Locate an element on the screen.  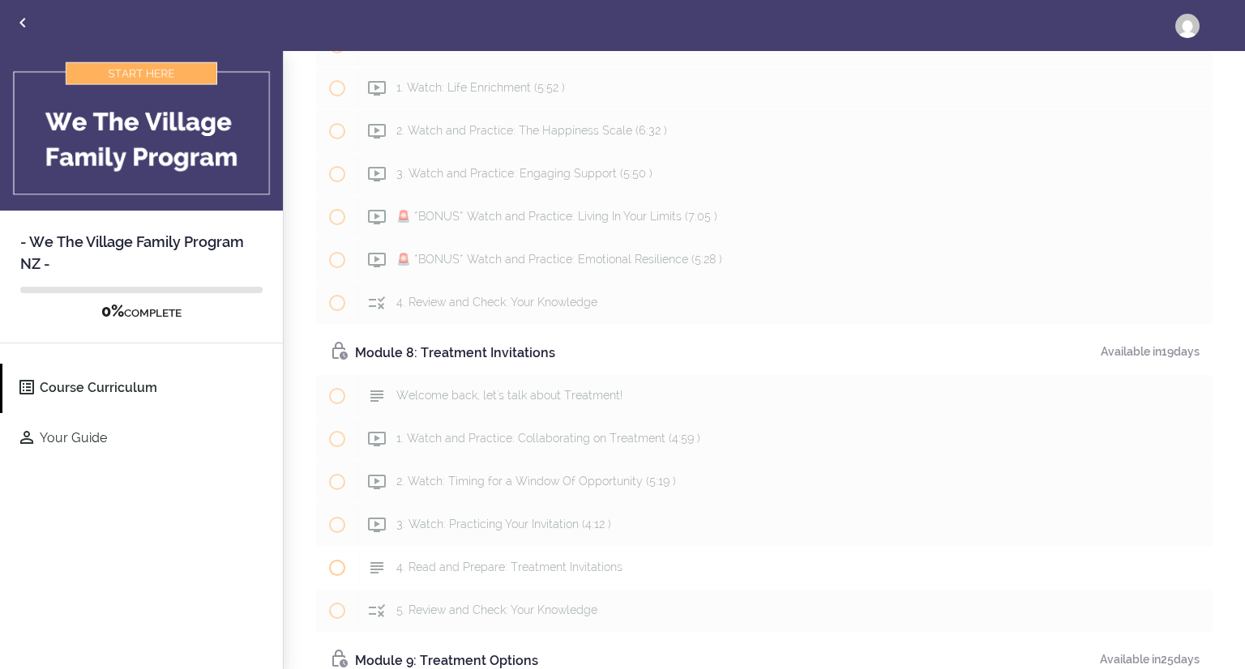
span: 5. Review and Check: Your Knowledge is located at coordinates (497, 610).